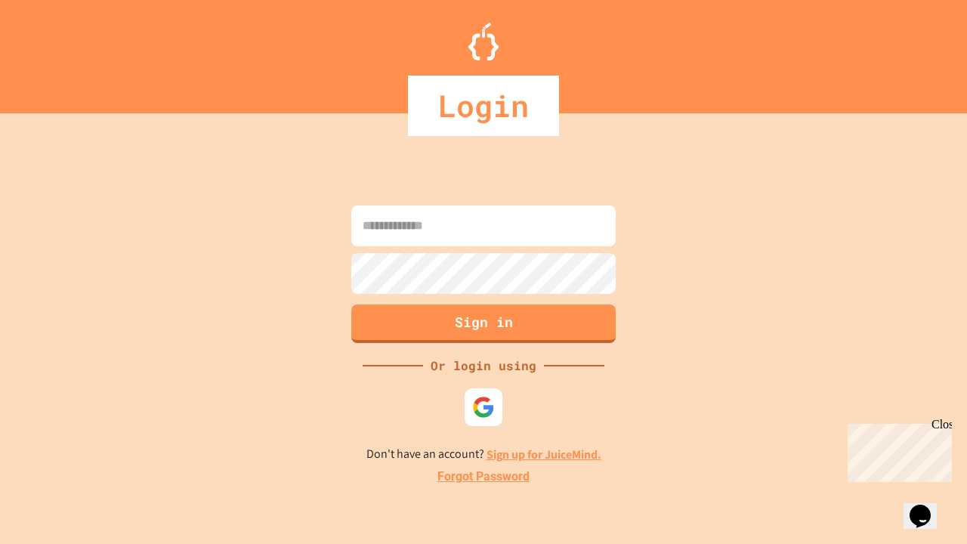 The width and height of the screenshot is (967, 544). I want to click on p: Don't have an account?, so click(483, 454).